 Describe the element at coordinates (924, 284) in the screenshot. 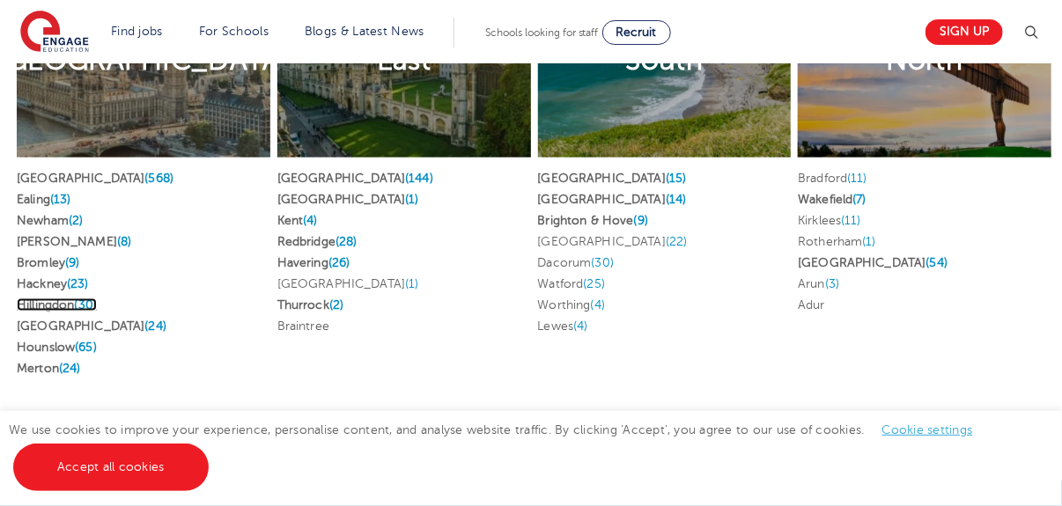

I see `li: Arun` at that location.